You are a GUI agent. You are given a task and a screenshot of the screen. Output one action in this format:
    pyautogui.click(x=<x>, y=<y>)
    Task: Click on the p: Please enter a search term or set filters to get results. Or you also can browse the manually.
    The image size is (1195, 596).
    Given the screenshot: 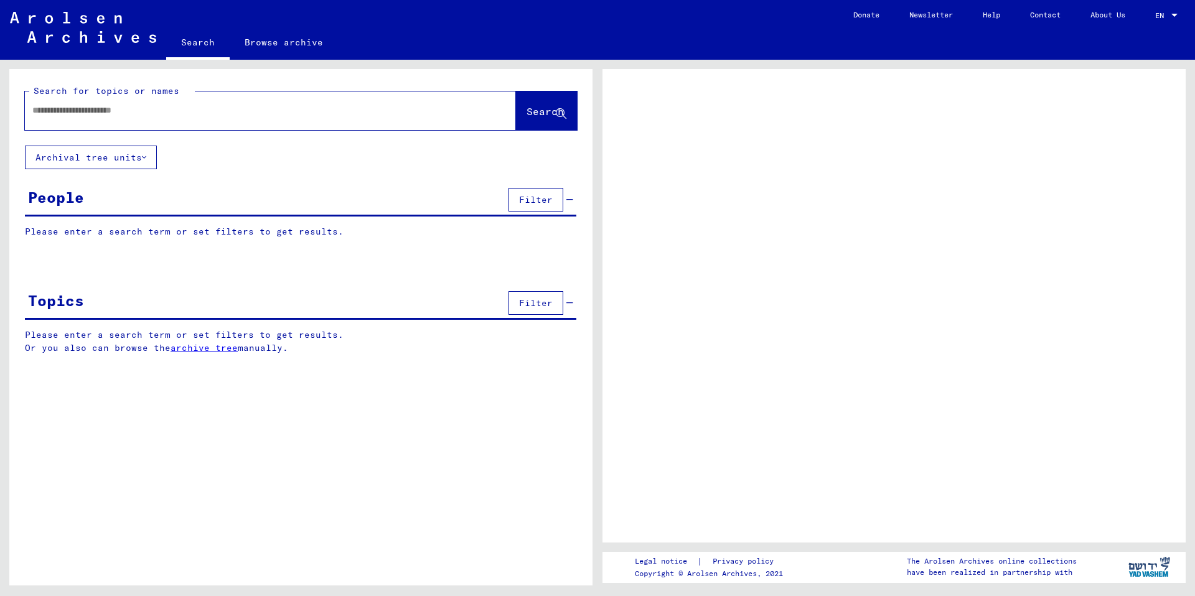 What is the action you would take?
    pyautogui.click(x=301, y=342)
    